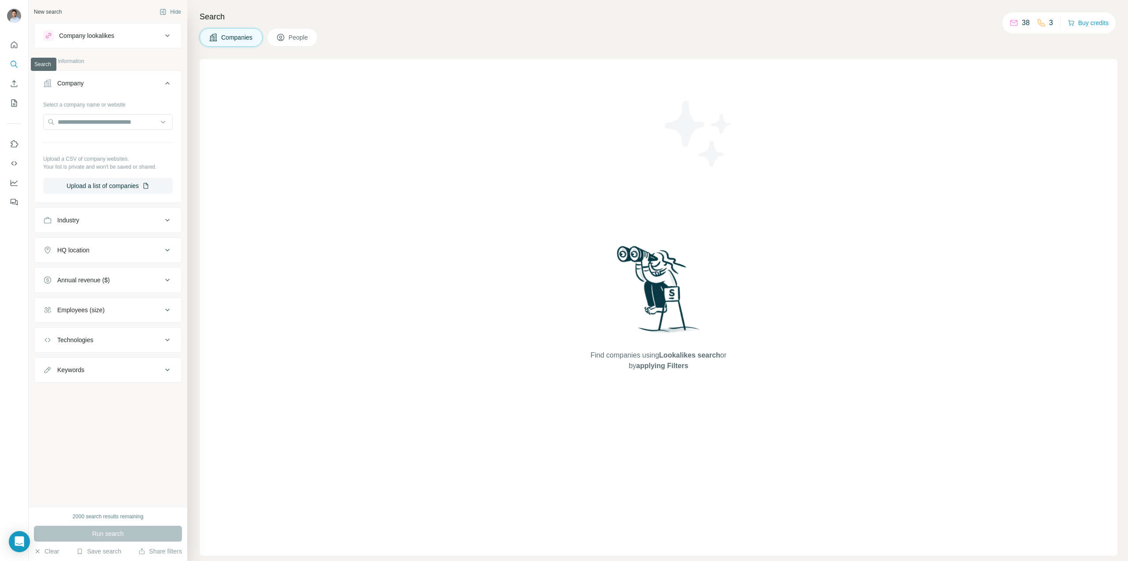 This screenshot has height=561, width=1128. What do you see at coordinates (71, 370) in the screenshot?
I see `div: Keywords` at bounding box center [71, 370].